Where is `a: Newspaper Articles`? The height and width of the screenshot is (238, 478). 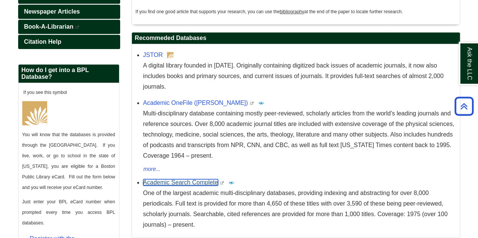 a: Newspaper Articles is located at coordinates (69, 12).